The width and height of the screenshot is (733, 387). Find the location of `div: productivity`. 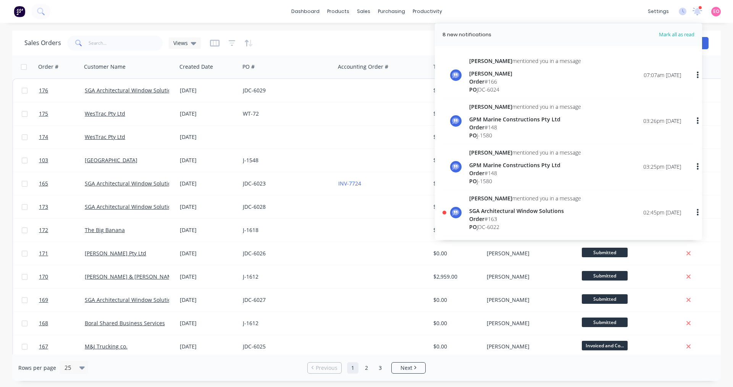

div: productivity is located at coordinates (427, 11).